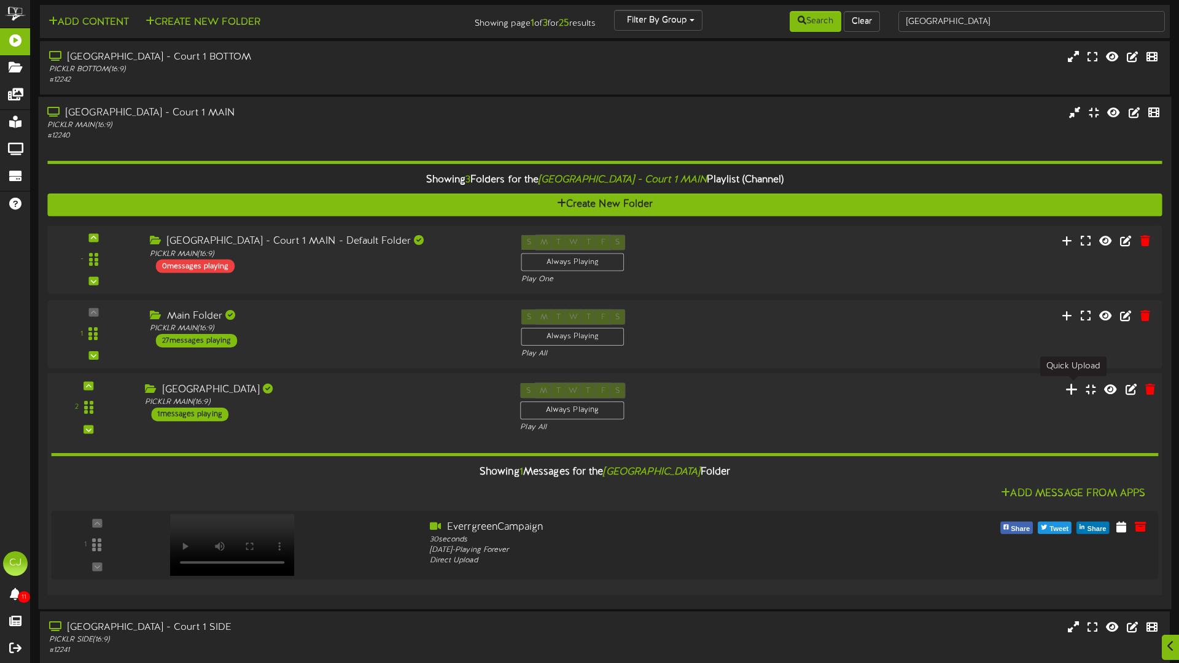 Image resolution: width=1179 pixels, height=663 pixels. I want to click on p: The team can also help, so click(106, 21).